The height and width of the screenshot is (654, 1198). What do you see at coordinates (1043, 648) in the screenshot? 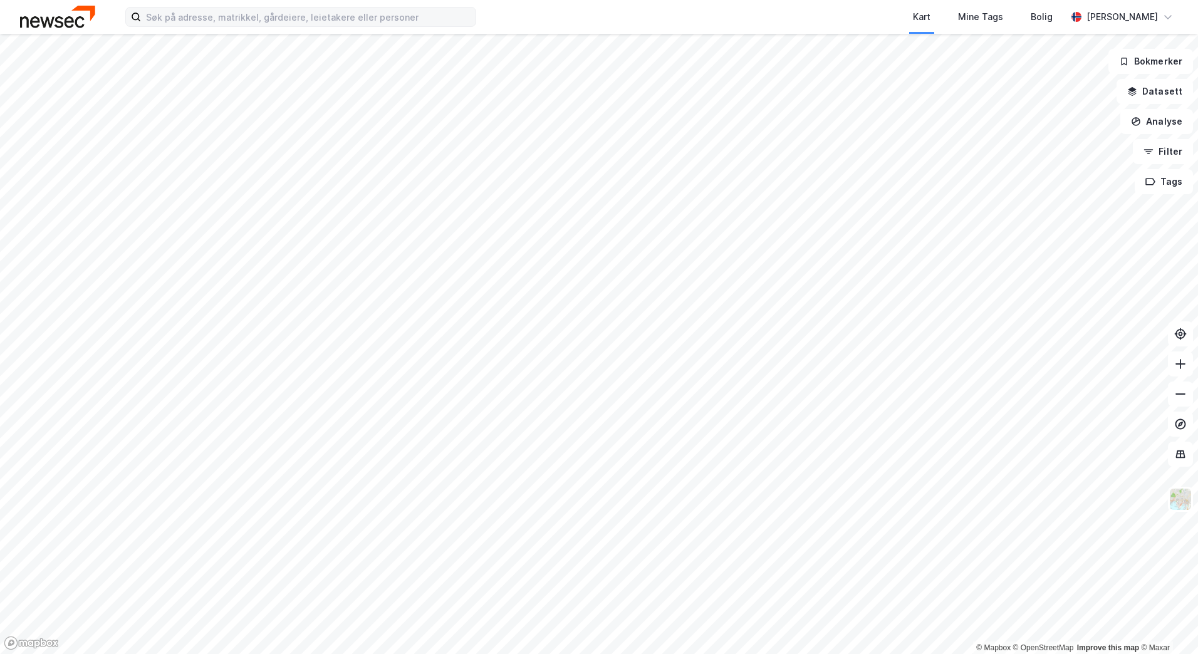
I see `a: OpenStreetMap` at bounding box center [1043, 648].